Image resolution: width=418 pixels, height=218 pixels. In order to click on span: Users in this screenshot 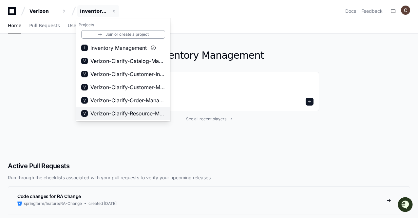, I will do `click(74, 26)`.